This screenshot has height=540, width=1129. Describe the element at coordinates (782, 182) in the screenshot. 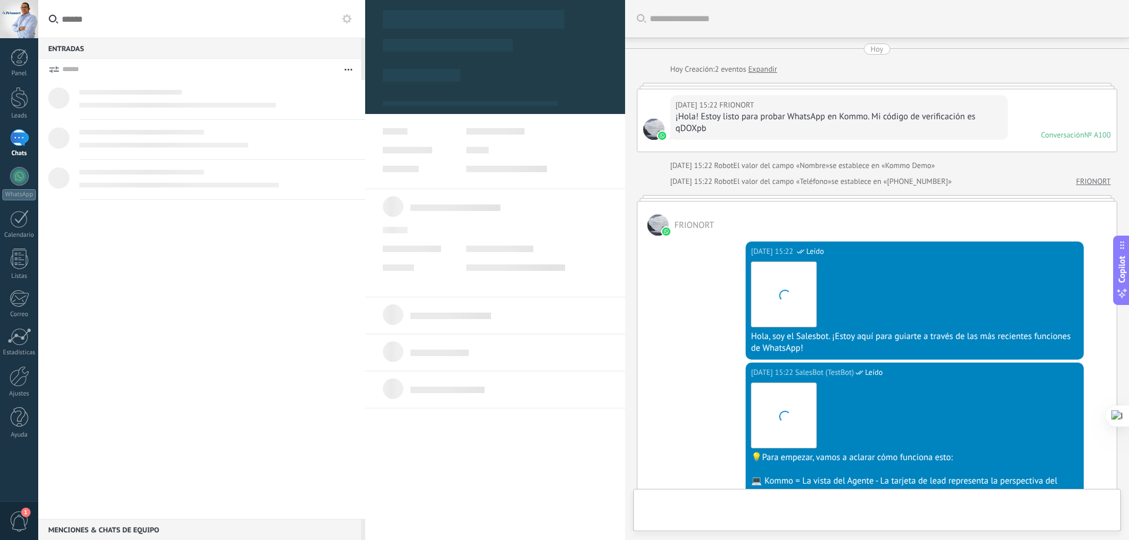

I see `span: El valor del campo «Teléfono»` at that location.